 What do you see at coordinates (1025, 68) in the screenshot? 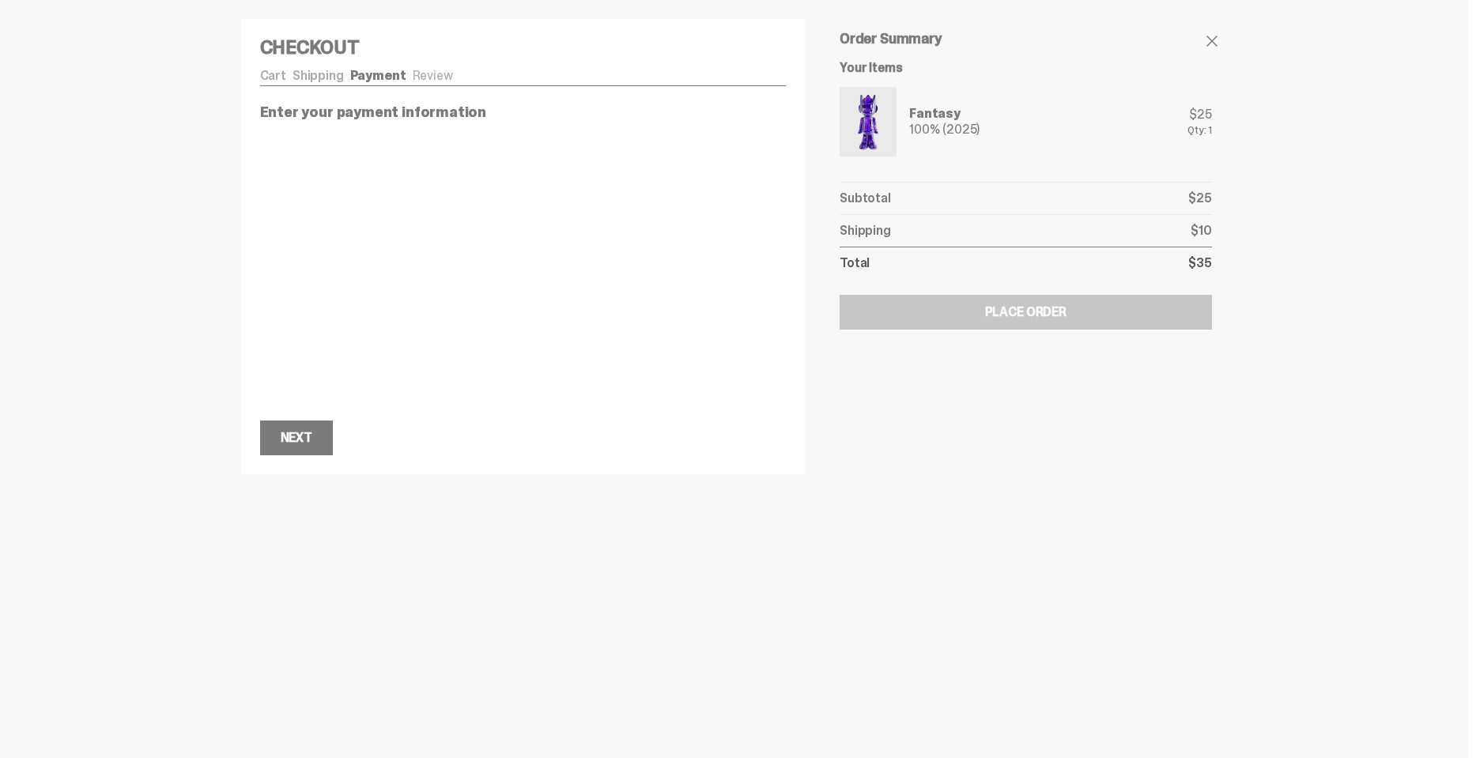
I see `h6: Your Items` at bounding box center [1025, 68].